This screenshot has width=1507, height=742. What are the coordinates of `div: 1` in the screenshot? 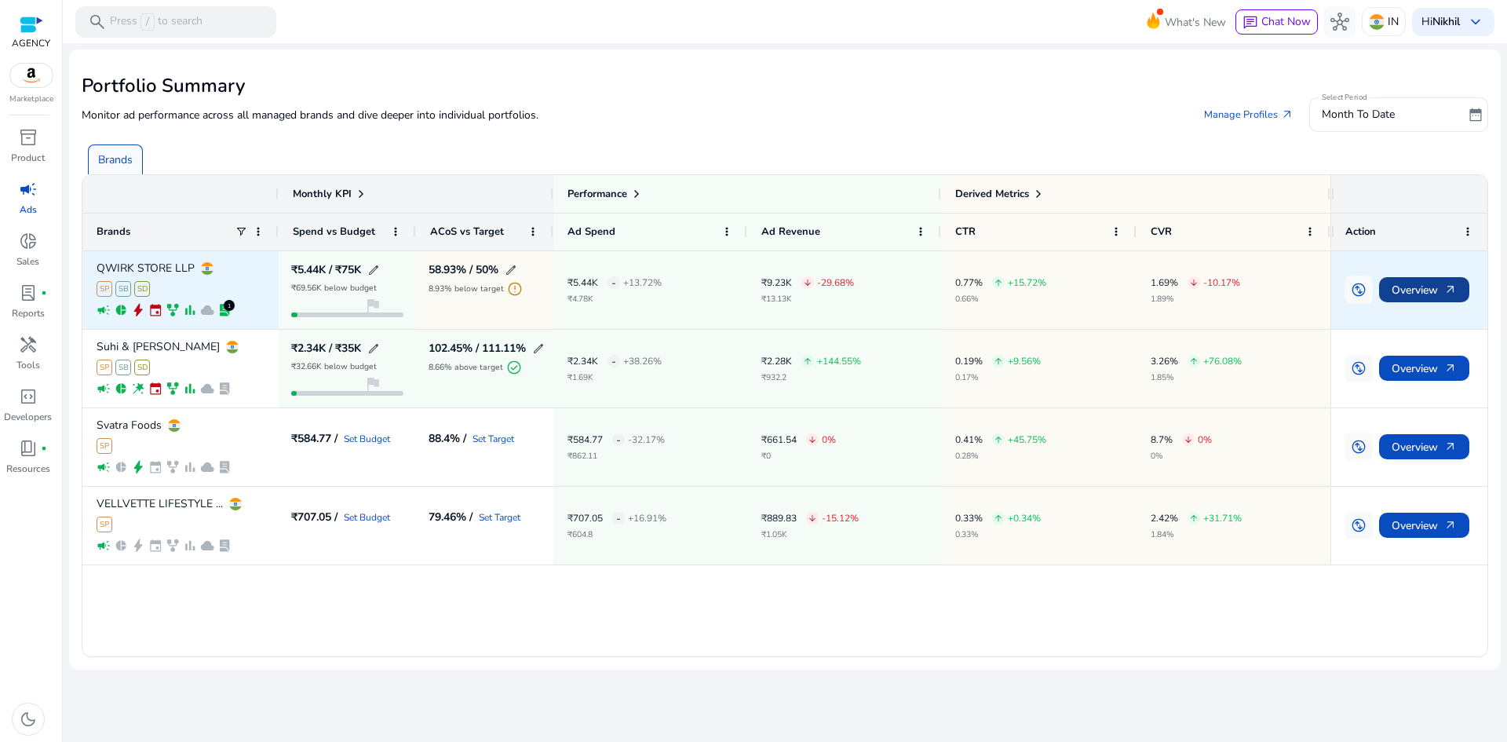 It's located at (229, 305).